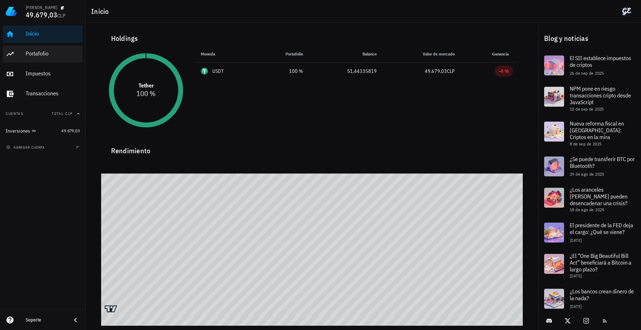  What do you see at coordinates (43, 54) in the screenshot?
I see `a: Portafolio` at bounding box center [43, 54].